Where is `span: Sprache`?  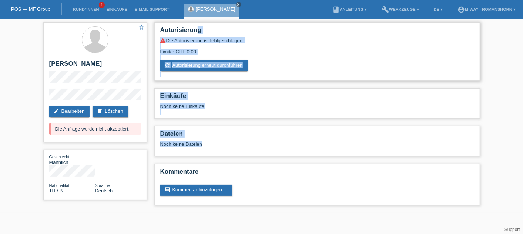
span: Sprache is located at coordinates (103, 185).